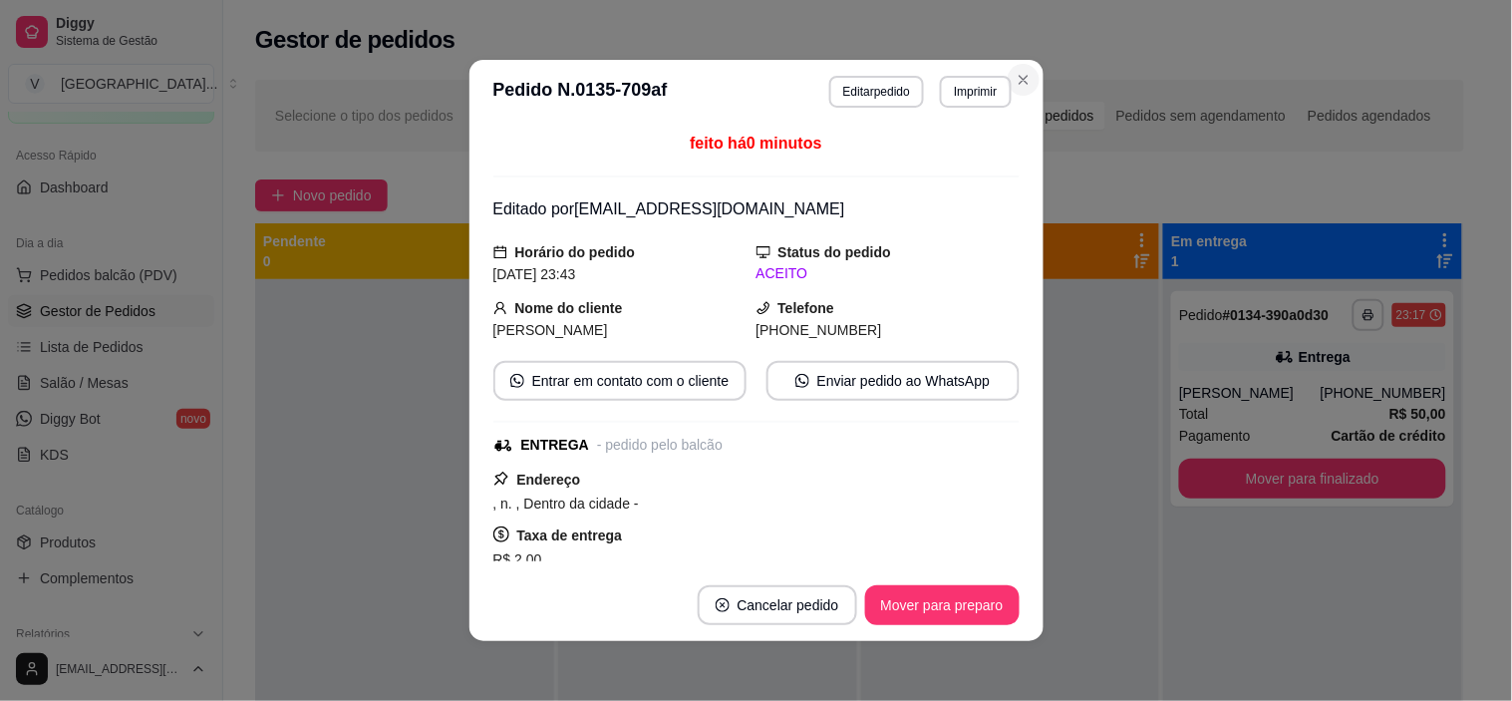 The height and width of the screenshot is (701, 1512). What do you see at coordinates (723, 605) in the screenshot?
I see `span: close-circle` at bounding box center [723, 605].